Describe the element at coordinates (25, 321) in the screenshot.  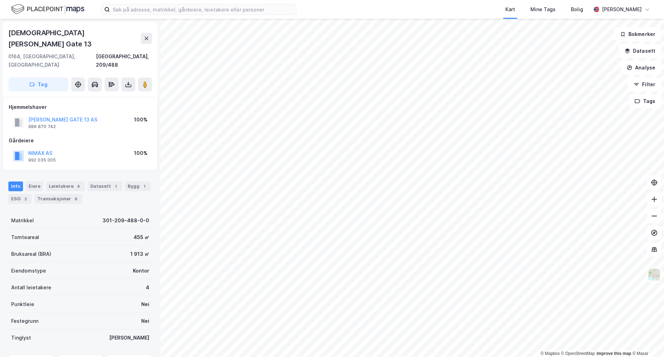
I see `div: Festegrunn` at that location.